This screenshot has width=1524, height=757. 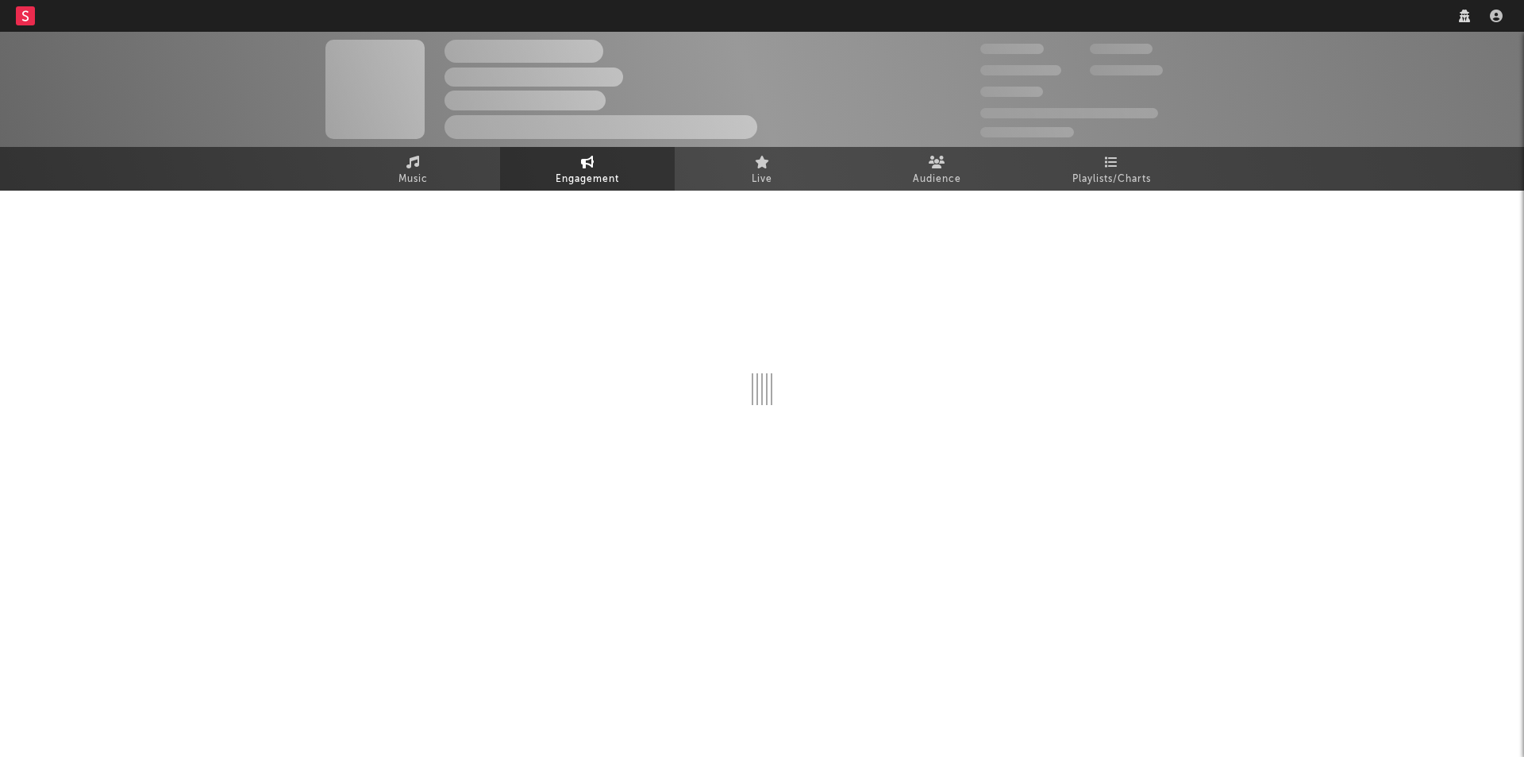 What do you see at coordinates (588, 168) in the screenshot?
I see `a: Engagement` at bounding box center [588, 168].